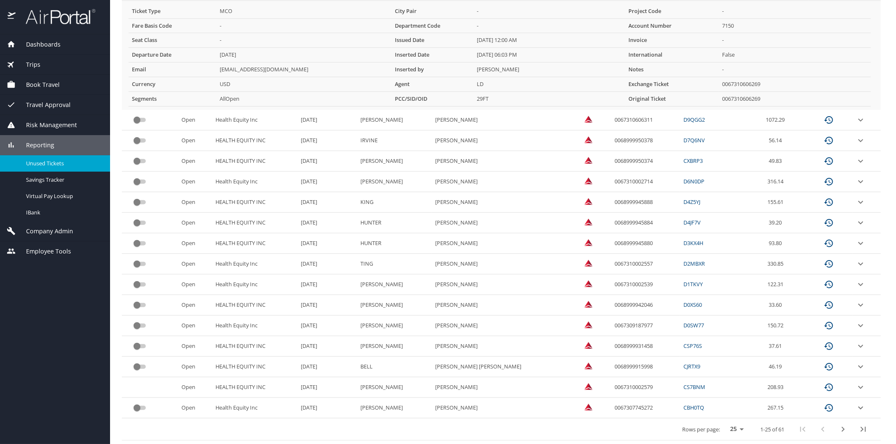  What do you see at coordinates (863, 430) in the screenshot?
I see `button: last page` at bounding box center [863, 430].